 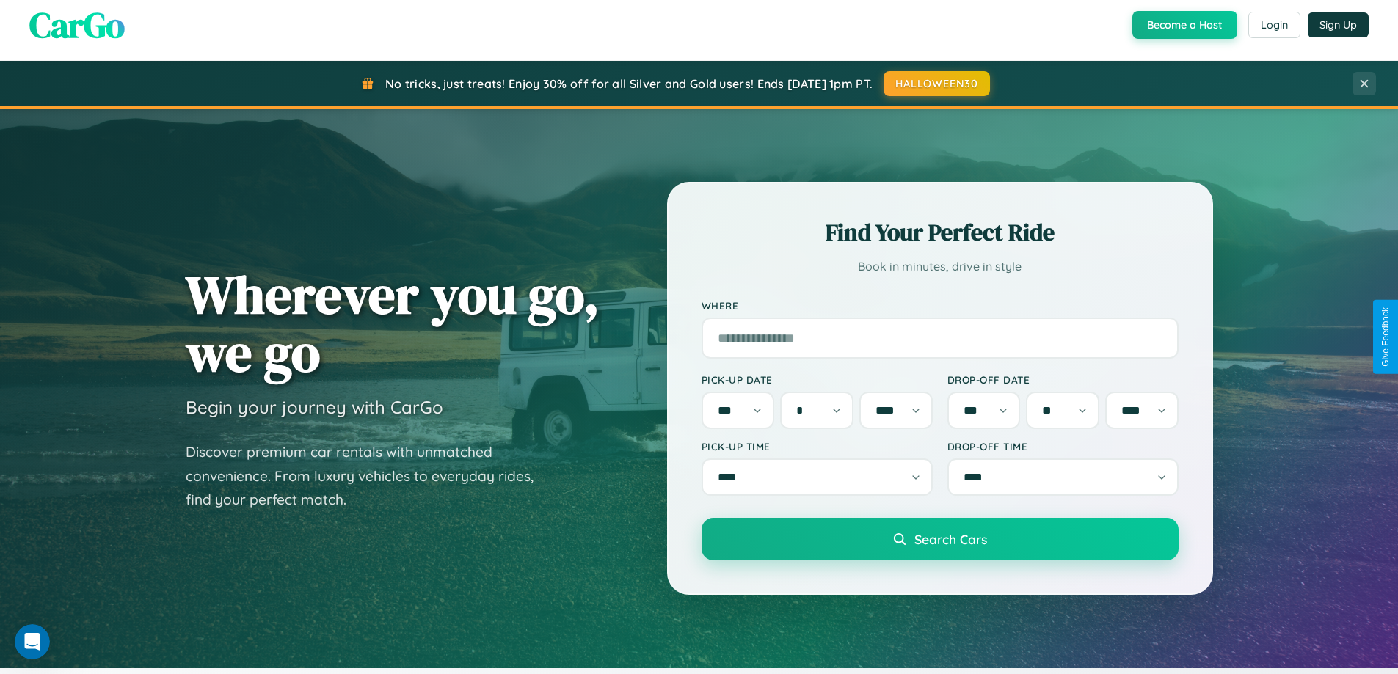 What do you see at coordinates (940, 305) in the screenshot?
I see `label: Where` at bounding box center [940, 305].